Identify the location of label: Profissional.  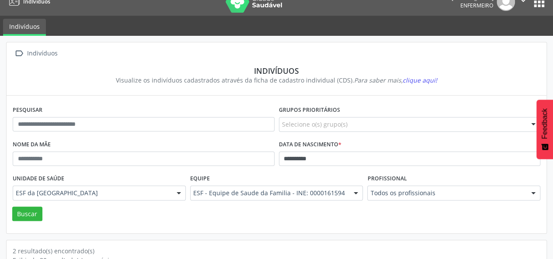
(387, 179).